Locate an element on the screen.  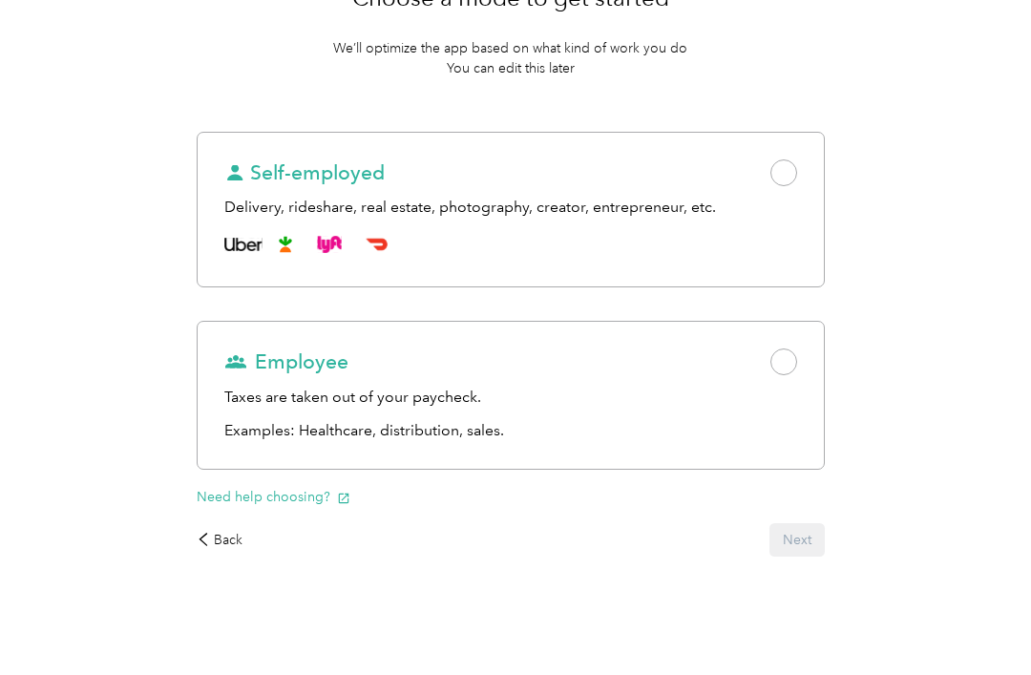
p: You can edit this later is located at coordinates (511, 68).